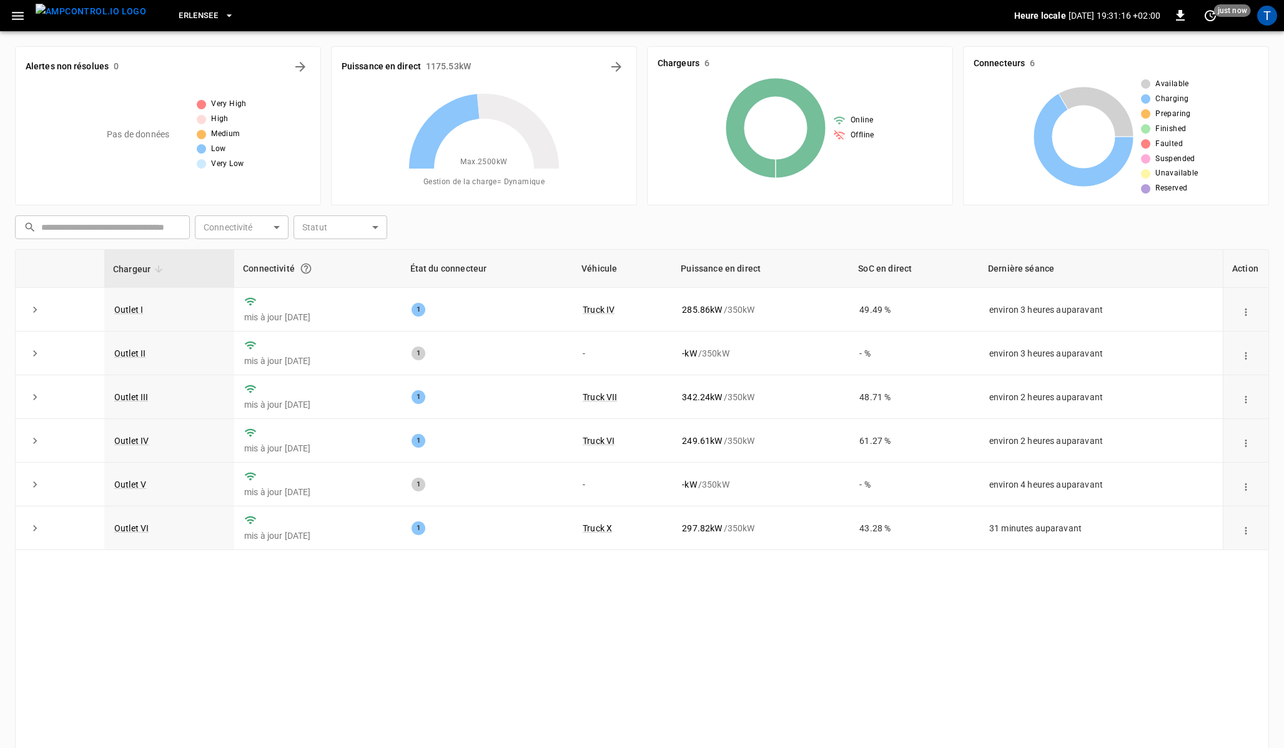 The width and height of the screenshot is (1284, 748). I want to click on a: Outlet III, so click(131, 397).